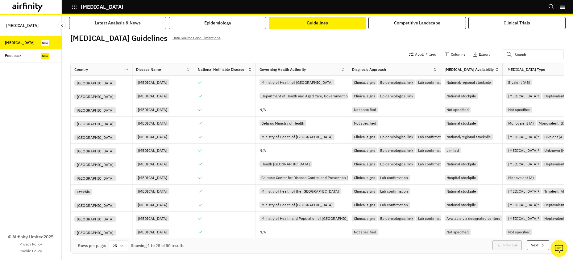  I want to click on div: Trivalent (ABE), so click(557, 191).